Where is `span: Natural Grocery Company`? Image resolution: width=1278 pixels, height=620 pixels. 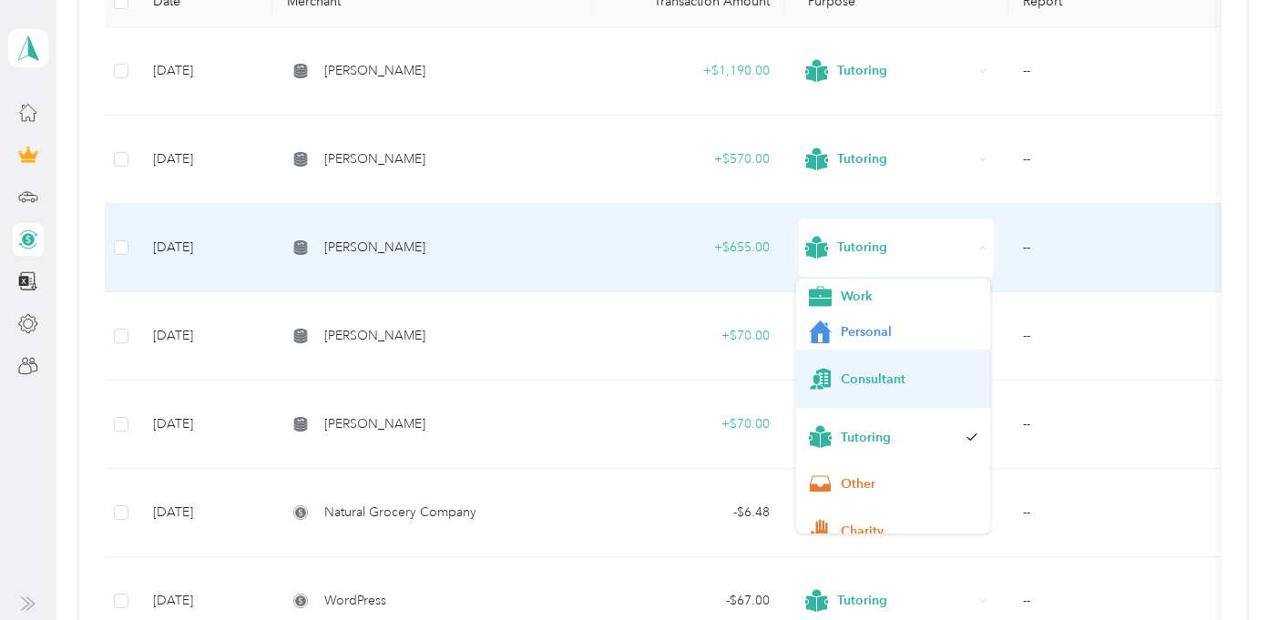
span: Natural Grocery Company is located at coordinates (400, 513).